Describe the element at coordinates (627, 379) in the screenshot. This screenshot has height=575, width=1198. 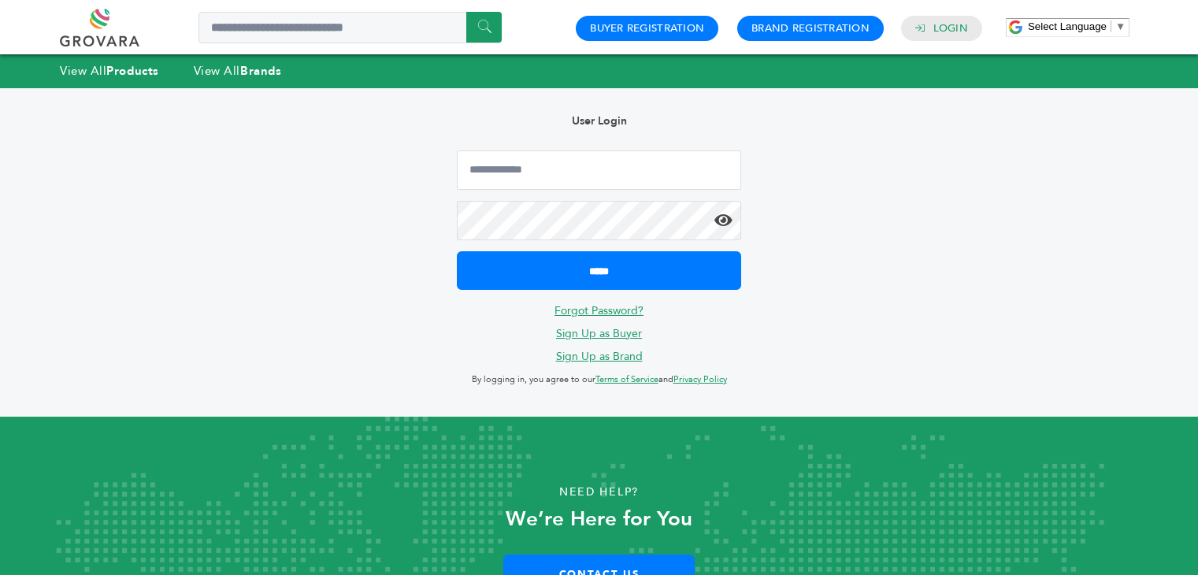
I see `a: Terms of Service` at that location.